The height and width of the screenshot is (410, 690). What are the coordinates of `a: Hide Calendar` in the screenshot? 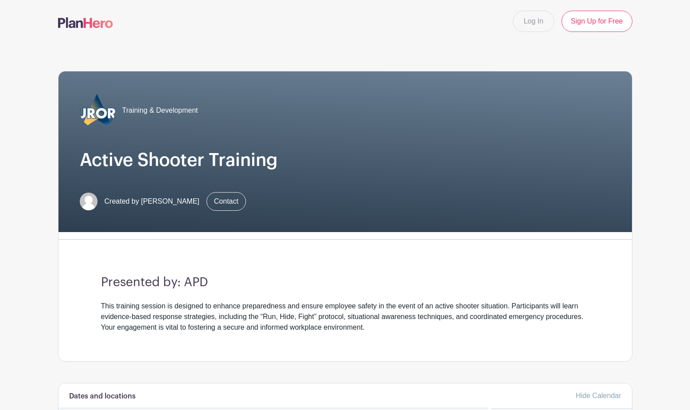 It's located at (599, 395).